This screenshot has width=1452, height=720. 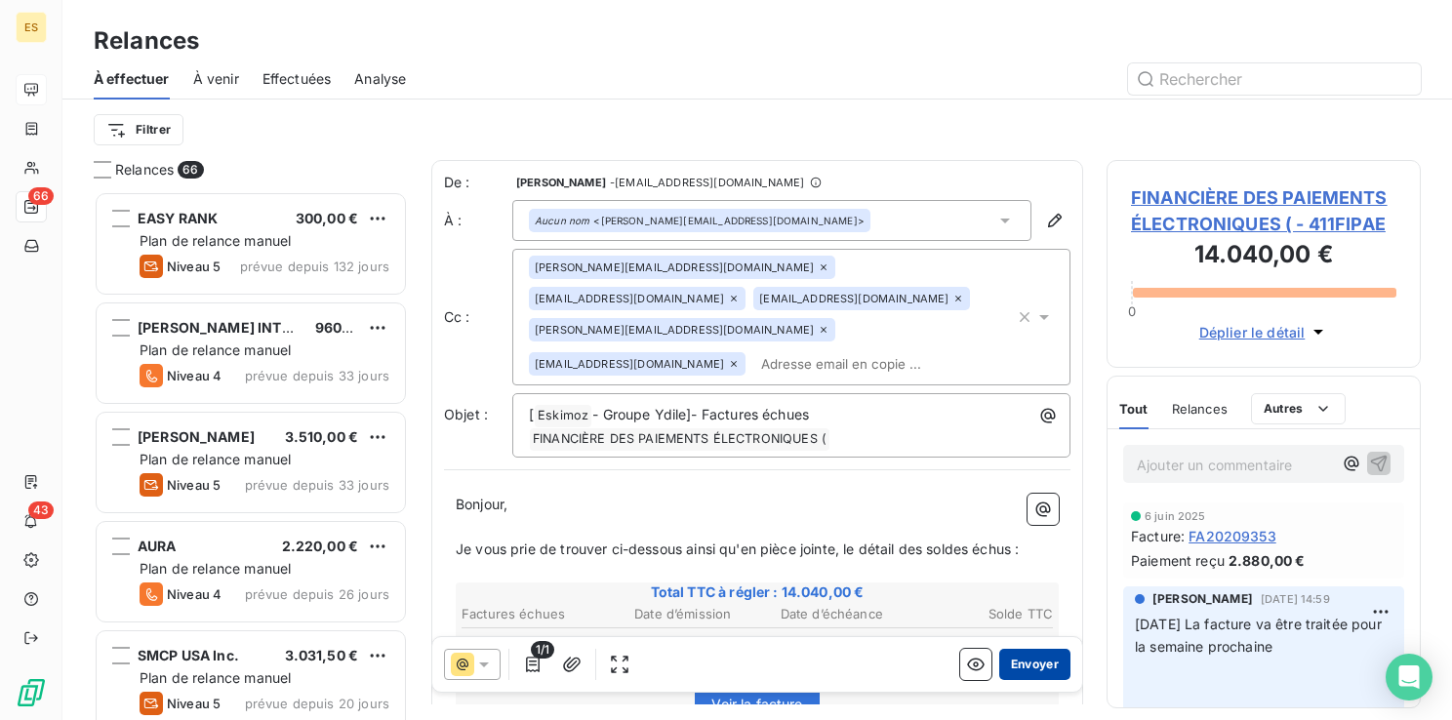 What do you see at coordinates (1409, 677) in the screenshot?
I see `div: Open Intercom Messenger` at bounding box center [1409, 677].